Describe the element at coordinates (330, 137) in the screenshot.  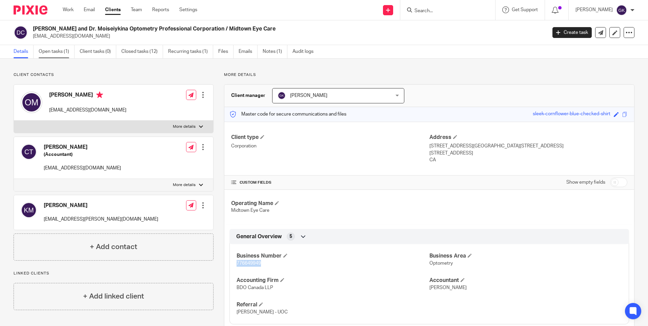
I see `h4: Client type` at that location.